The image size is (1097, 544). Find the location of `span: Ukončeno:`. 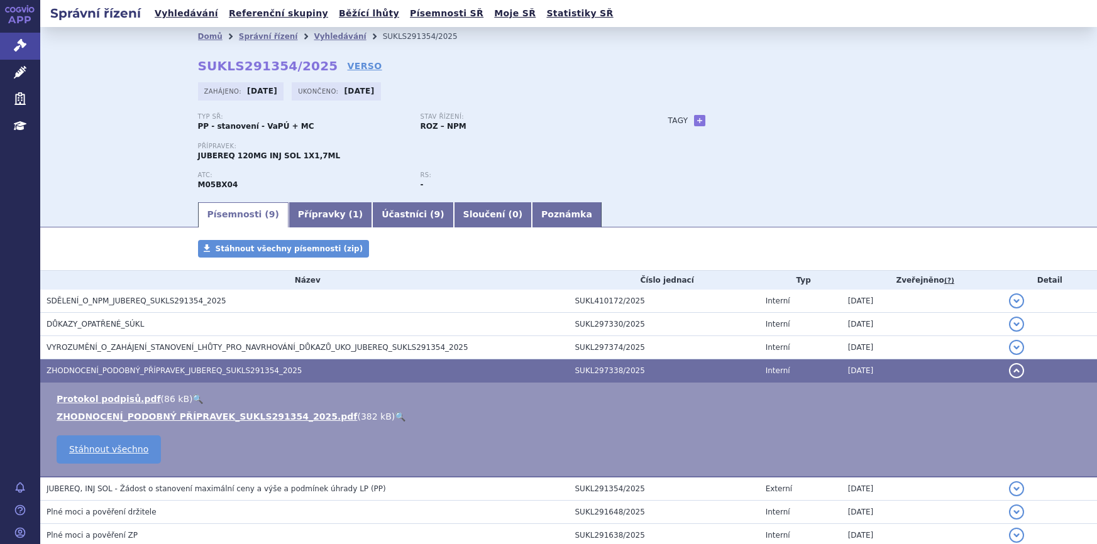

span: Ukončeno: is located at coordinates (319, 91).